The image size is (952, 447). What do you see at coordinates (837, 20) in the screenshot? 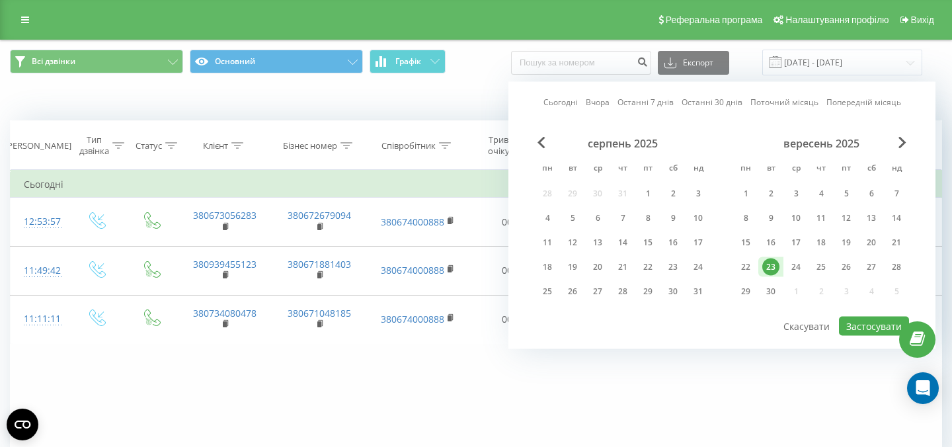
I see `span: Налаштування профілю` at bounding box center [837, 20].